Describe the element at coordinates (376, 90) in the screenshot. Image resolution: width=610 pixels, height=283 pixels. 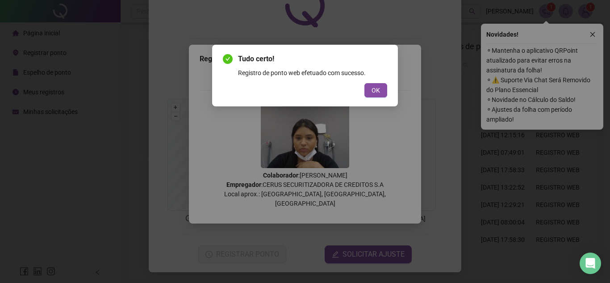
I see `button: OK` at that location.